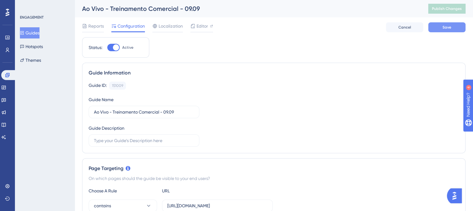  What do you see at coordinates (144, 141) in the screenshot?
I see `input: Type your Guide’s Description here` at bounding box center [144, 141].